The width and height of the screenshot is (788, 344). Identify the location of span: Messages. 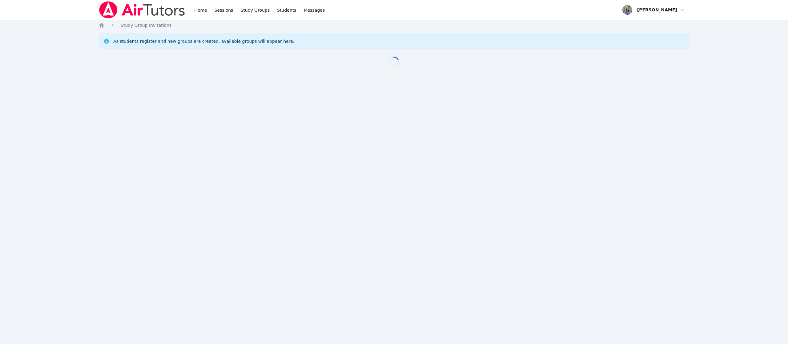
(314, 10).